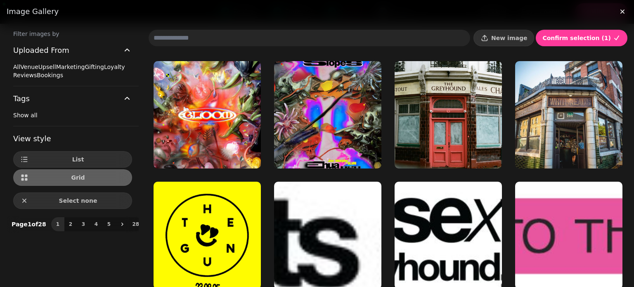 The height and width of the screenshot is (287, 634). What do you see at coordinates (73, 201) in the screenshot?
I see `button: Select none` at bounding box center [73, 201].